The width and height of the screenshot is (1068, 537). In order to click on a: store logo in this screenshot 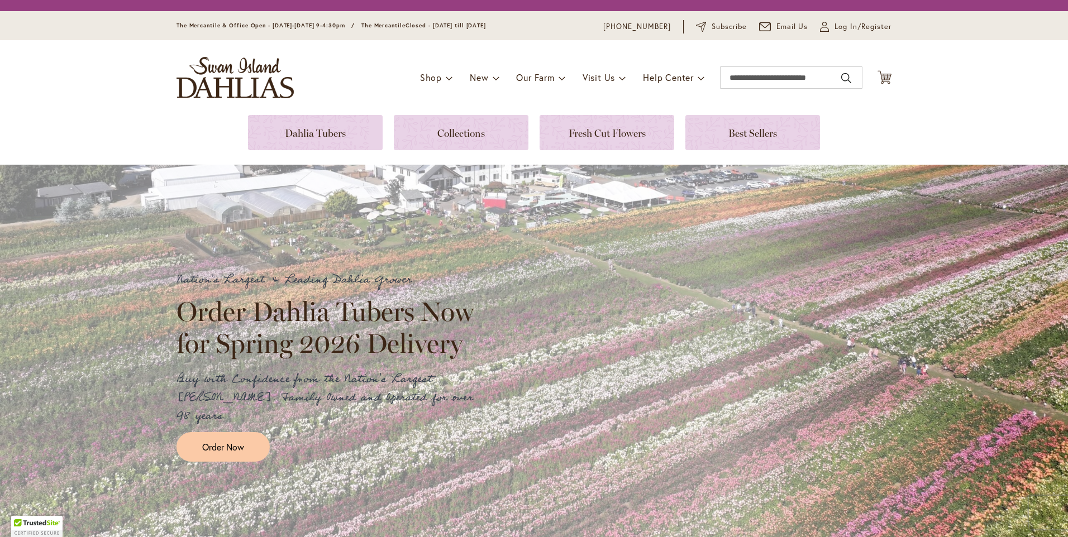, I will do `click(235, 78)`.